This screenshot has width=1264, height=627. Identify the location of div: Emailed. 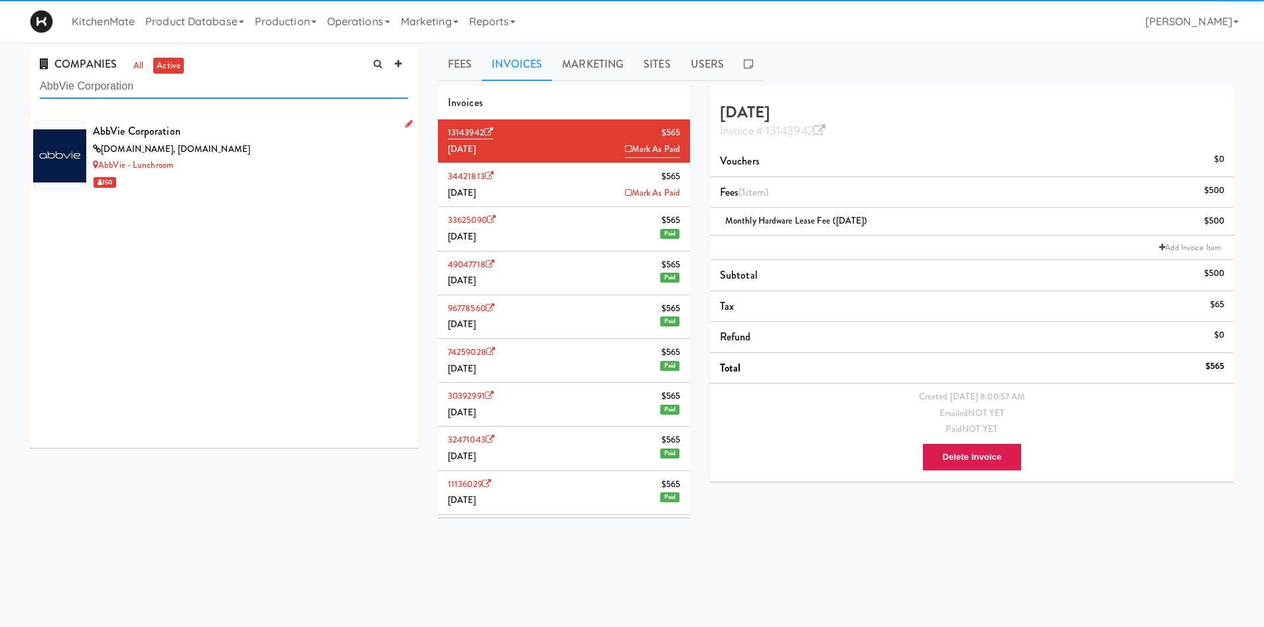
(972, 413).